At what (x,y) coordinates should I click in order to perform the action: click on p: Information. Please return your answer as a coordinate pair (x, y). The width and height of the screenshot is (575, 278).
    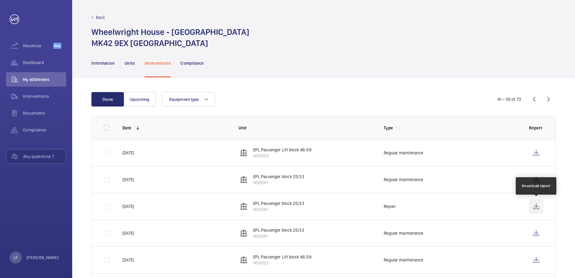
    Looking at the image, I should click on (103, 63).